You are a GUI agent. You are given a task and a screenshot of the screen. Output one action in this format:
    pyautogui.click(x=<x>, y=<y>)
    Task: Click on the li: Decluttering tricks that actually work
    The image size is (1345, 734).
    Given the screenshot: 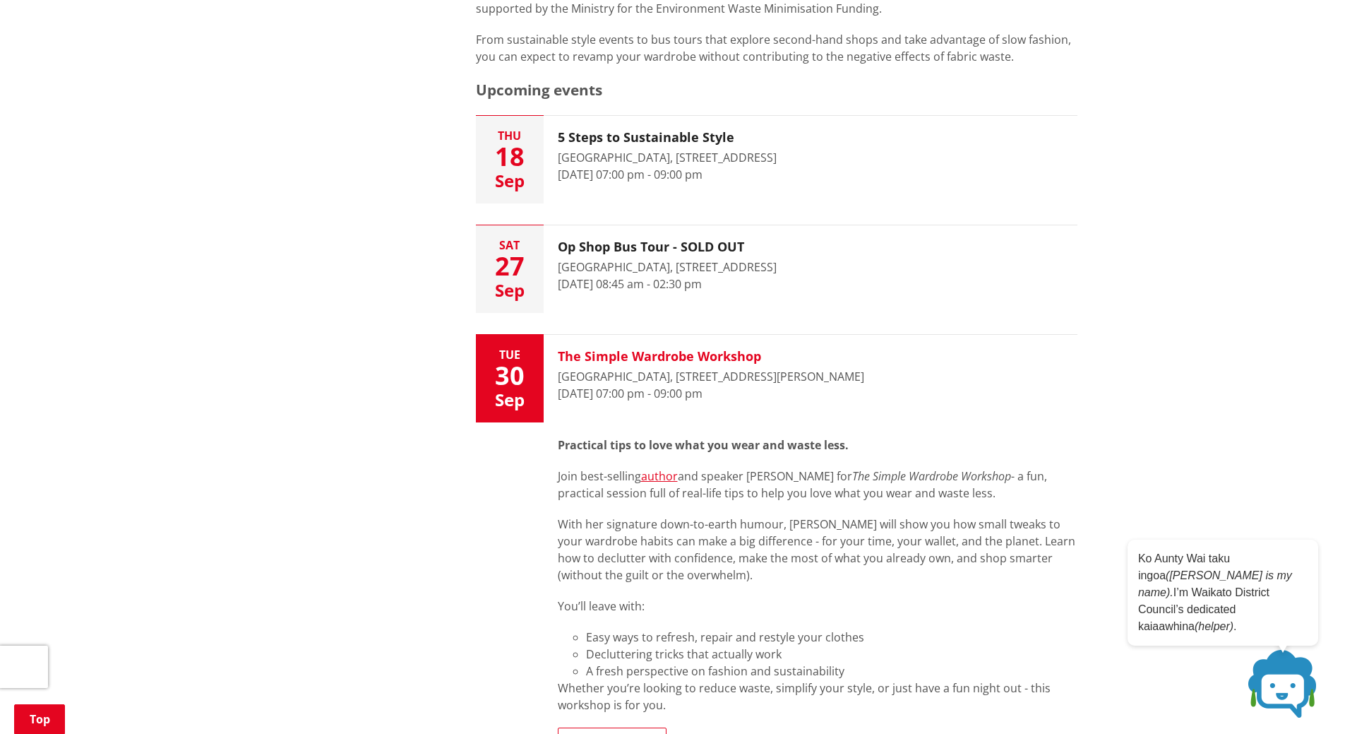 What is the action you would take?
    pyautogui.click(x=832, y=654)
    